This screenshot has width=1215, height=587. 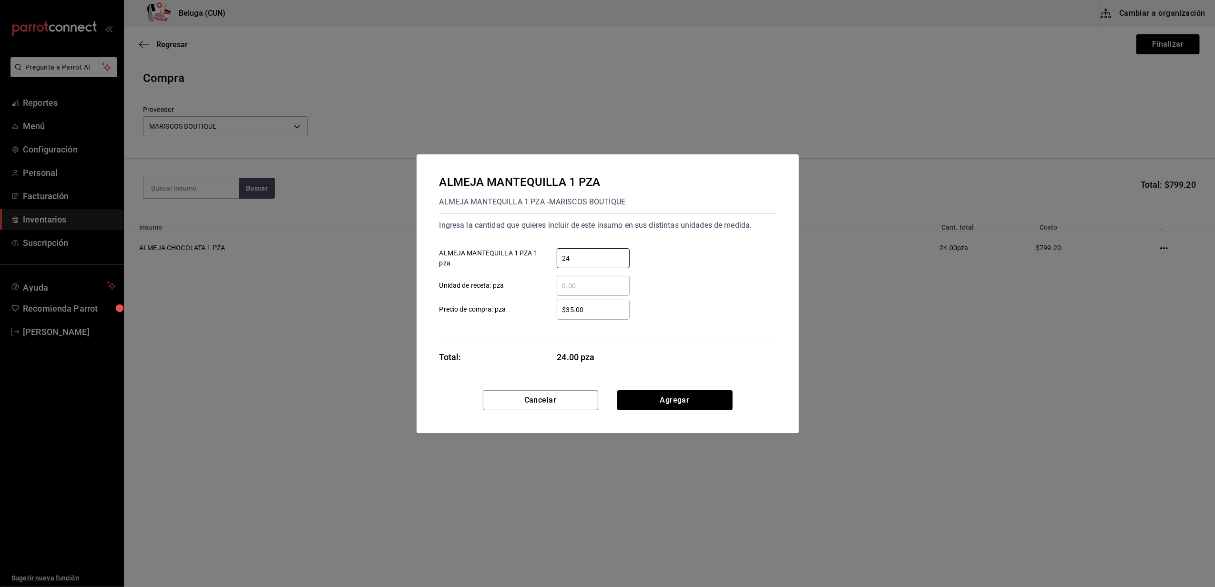 What do you see at coordinates (675, 400) in the screenshot?
I see `button: Agregar` at bounding box center [675, 400].